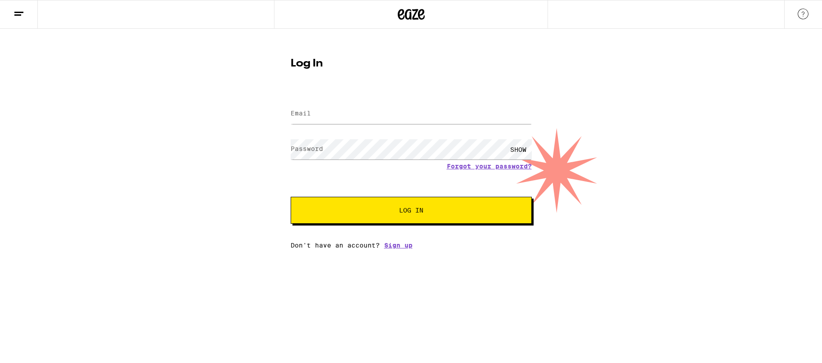 The height and width of the screenshot is (363, 822). I want to click on span: Log In, so click(411, 211).